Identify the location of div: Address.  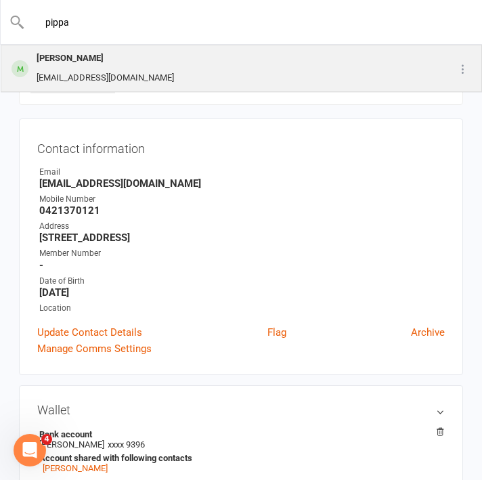
(241, 226).